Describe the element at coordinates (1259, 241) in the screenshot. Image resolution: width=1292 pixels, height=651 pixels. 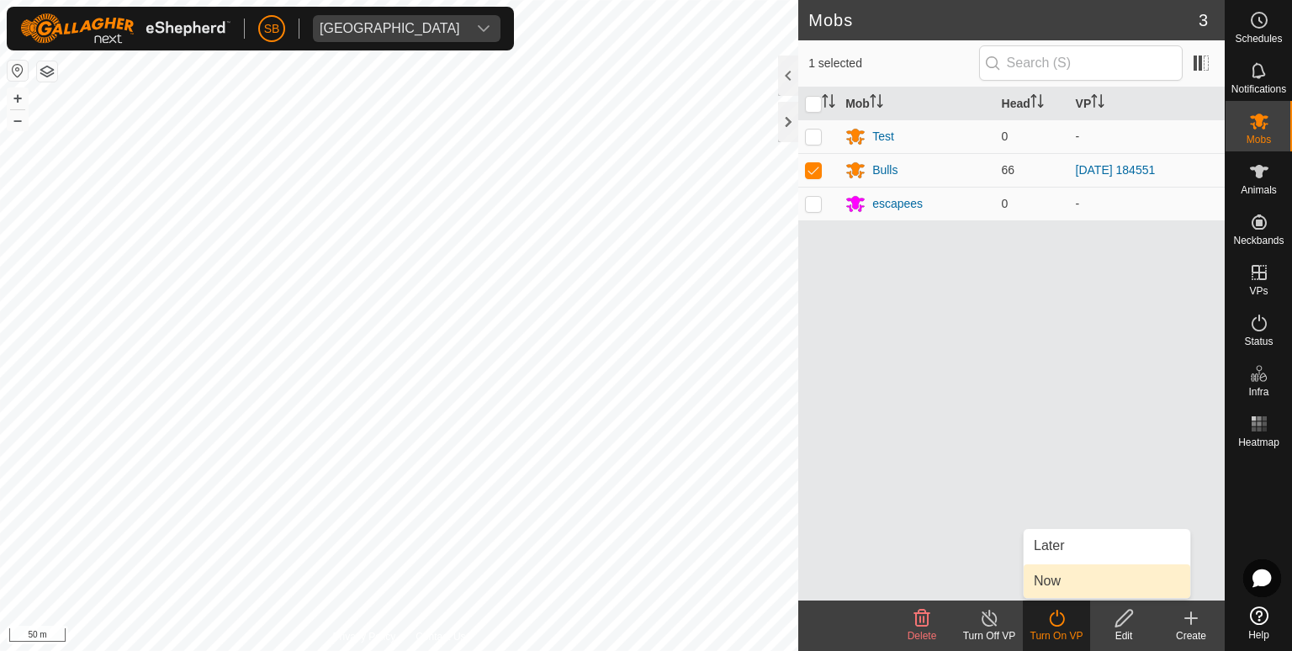
I see `span: Neckbands` at that location.